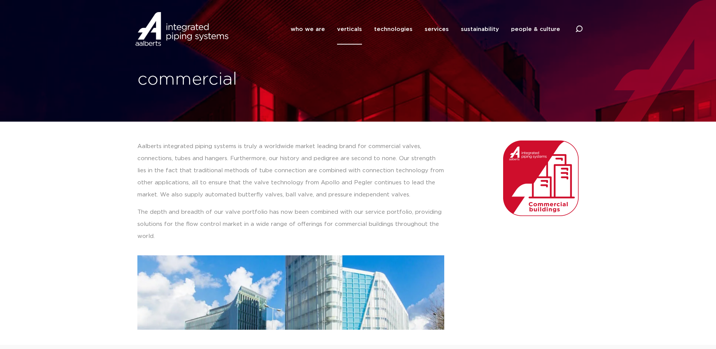 The image size is (716, 349). What do you see at coordinates (535, 29) in the screenshot?
I see `a: people & culture` at bounding box center [535, 29].